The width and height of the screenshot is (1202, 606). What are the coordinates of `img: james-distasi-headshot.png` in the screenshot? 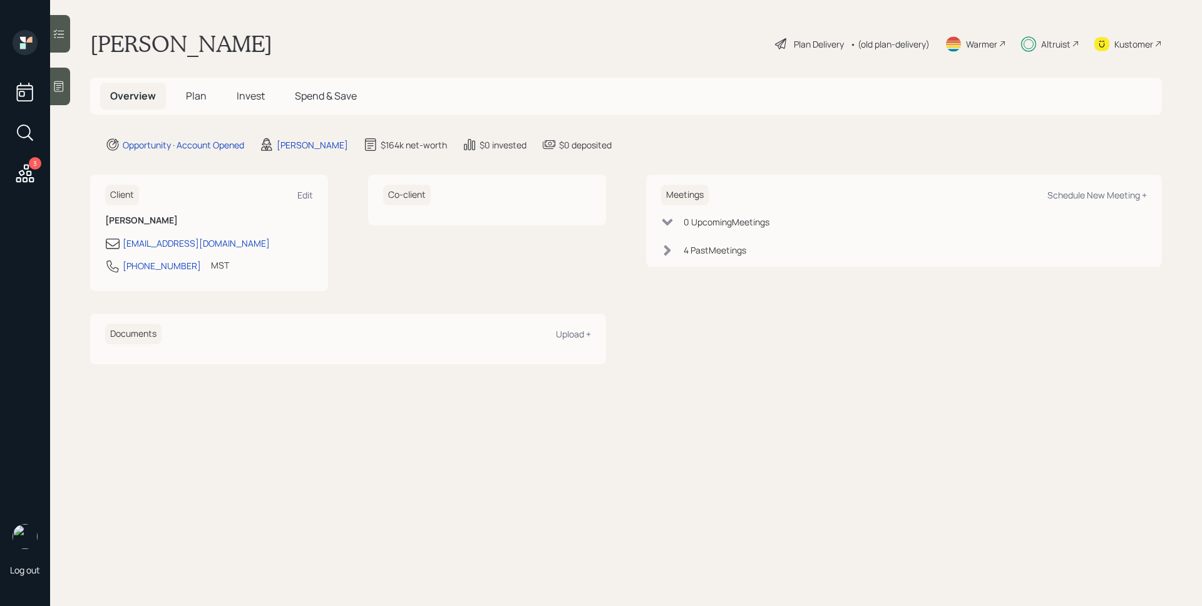 It's located at (25, 537).